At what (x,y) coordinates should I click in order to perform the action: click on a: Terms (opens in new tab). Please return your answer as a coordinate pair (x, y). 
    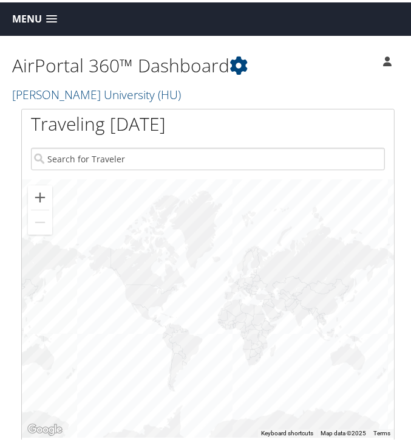
    Looking at the image, I should click on (382, 430).